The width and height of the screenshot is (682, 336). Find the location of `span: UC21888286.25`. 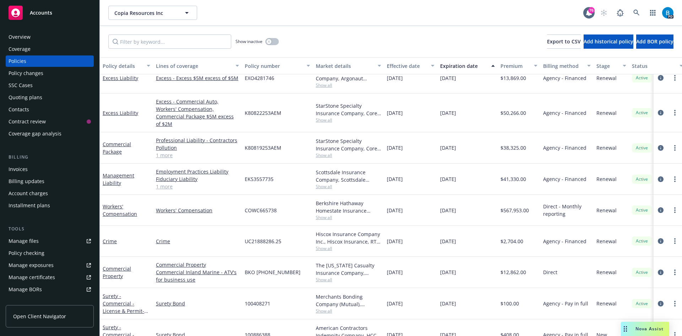

span: UC21888286.25 is located at coordinates (263, 241).